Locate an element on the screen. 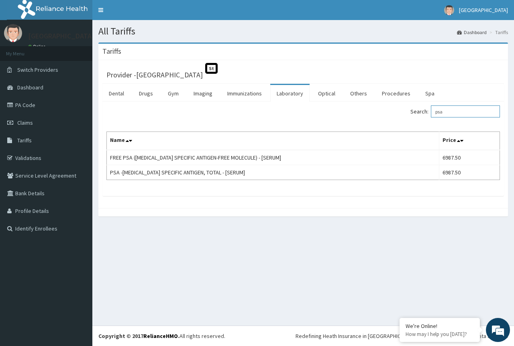 The image size is (514, 346). a: Laboratory is located at coordinates (290, 94).